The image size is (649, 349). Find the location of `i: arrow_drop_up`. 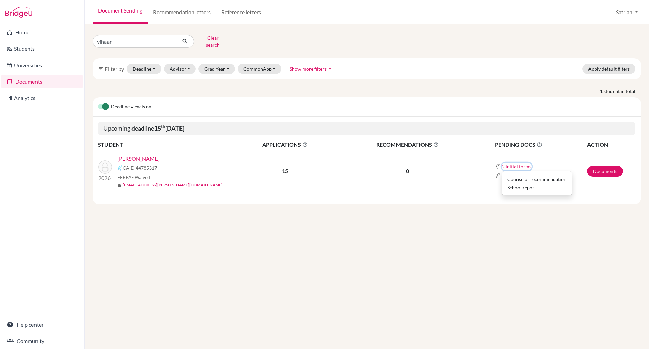

i: arrow_drop_up is located at coordinates (330, 69).